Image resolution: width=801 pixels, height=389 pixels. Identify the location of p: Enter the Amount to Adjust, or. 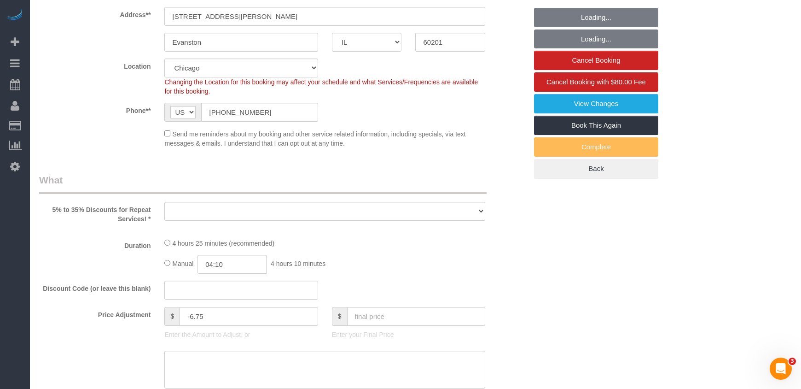
(241, 334).